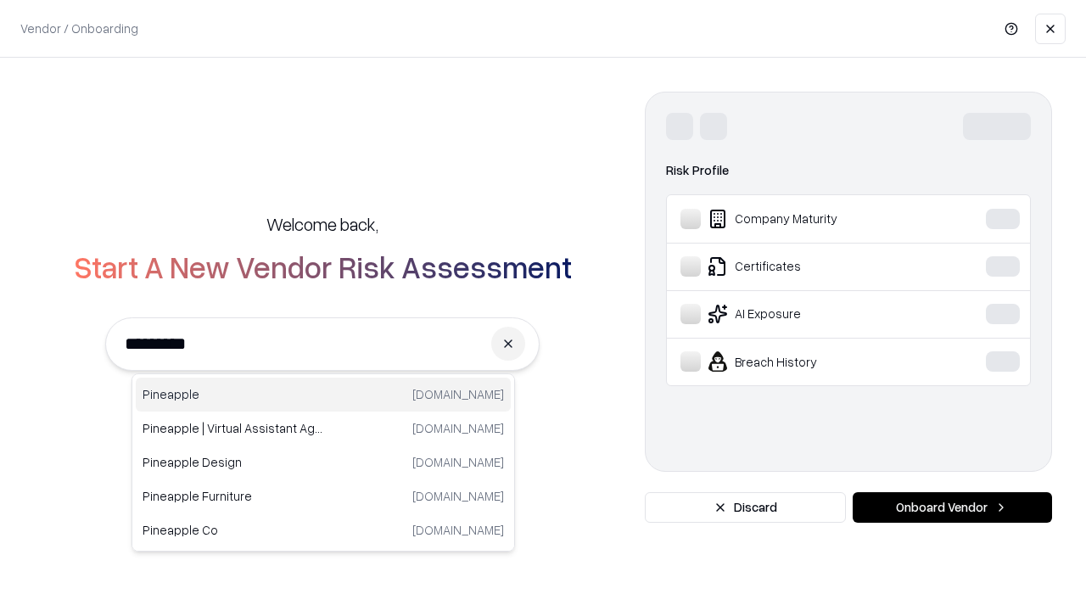  What do you see at coordinates (233, 428) in the screenshot?
I see `p: Pineapple | Virtual Assistant Agency` at bounding box center [233, 428].